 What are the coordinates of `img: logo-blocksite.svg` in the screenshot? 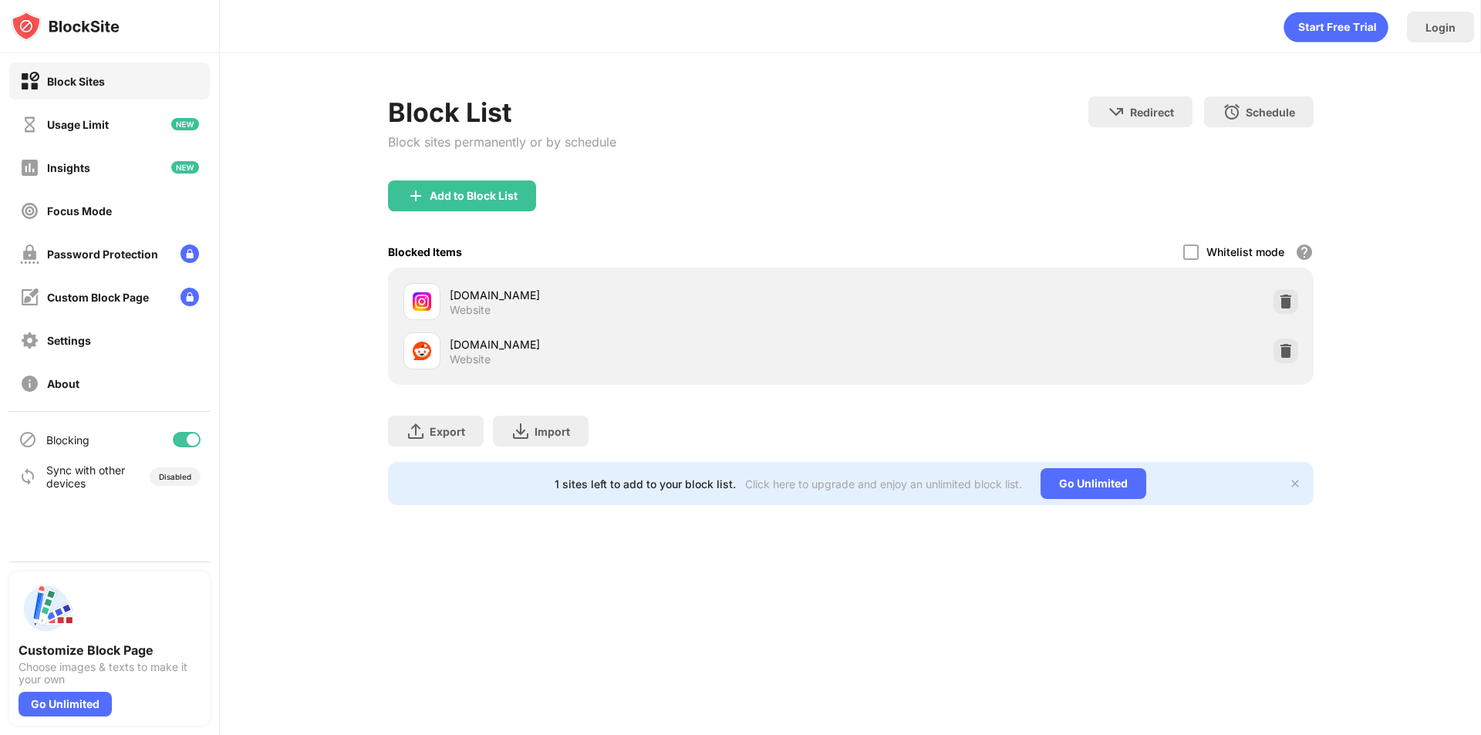 It's located at (65, 26).